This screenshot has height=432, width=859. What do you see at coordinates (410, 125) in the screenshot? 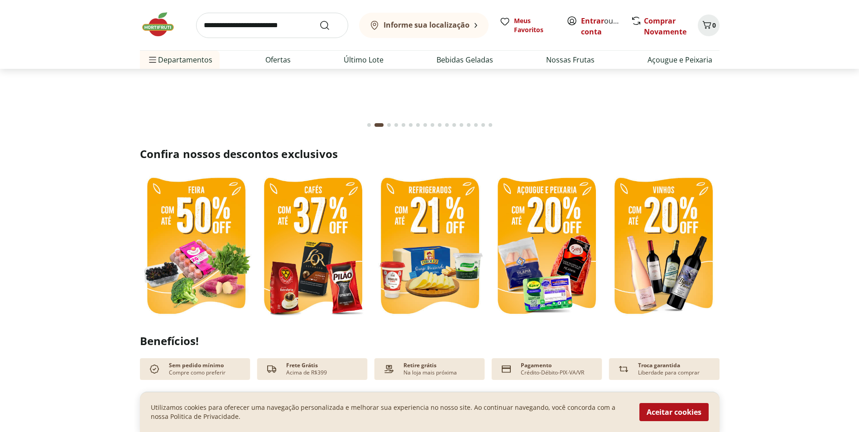
I see `button: Go to page 6 from fs-carousel` at bounding box center [410, 125].